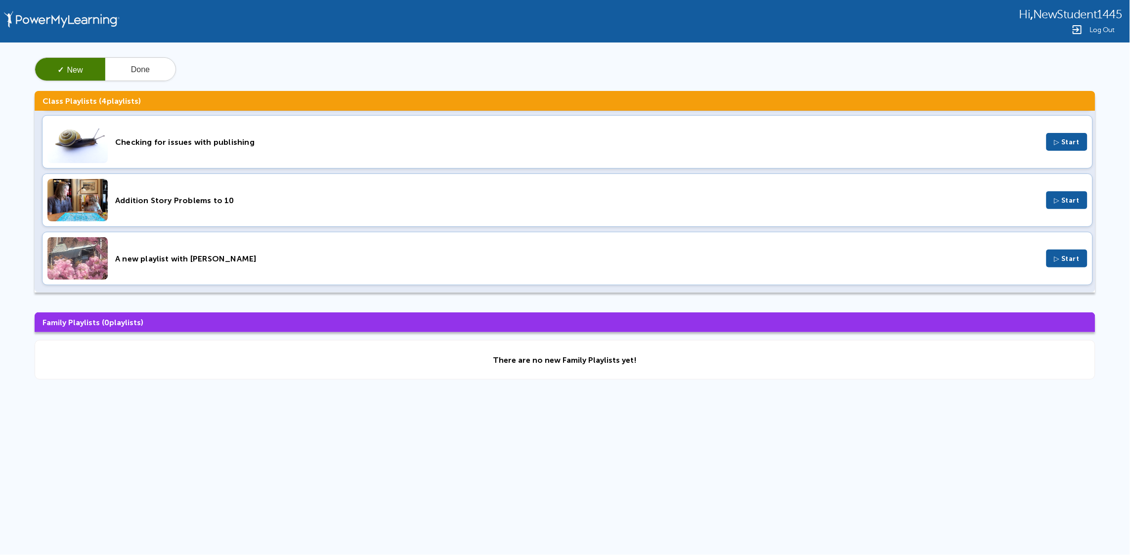  Describe the element at coordinates (104, 101) in the screenshot. I see `span: 4` at that location.